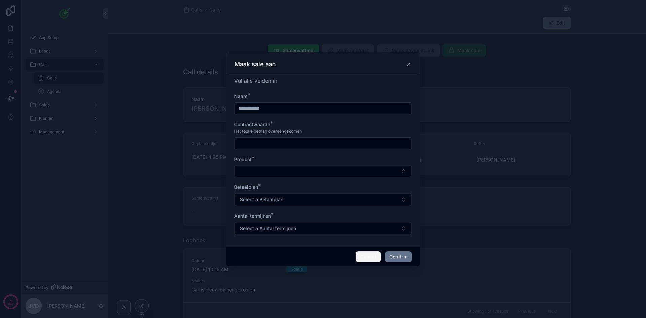  Describe the element at coordinates (262, 200) in the screenshot. I see `span: Select a Betaalplan` at that location.